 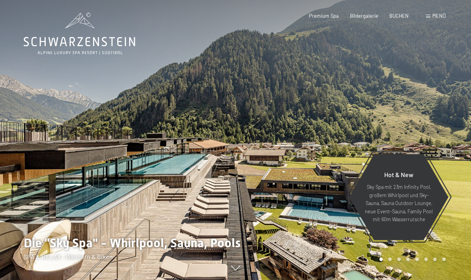 What do you see at coordinates (399, 203) in the screenshot?
I see `p: Sky Spa mit 23m Infinity Pool, großem Whirlpool und Sky-Sauna, Sauna Outdoor Lounge, neue Event-S...` at bounding box center [399, 203].